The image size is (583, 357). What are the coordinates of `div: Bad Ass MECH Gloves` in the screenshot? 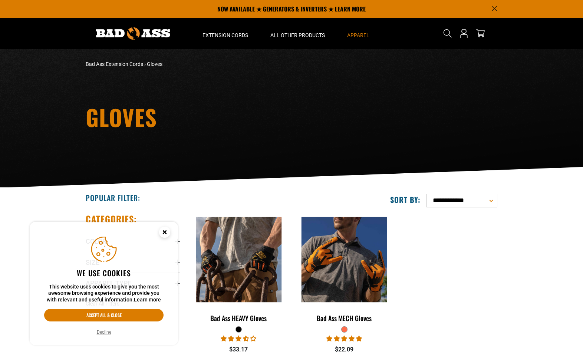 It's located at (344, 319).